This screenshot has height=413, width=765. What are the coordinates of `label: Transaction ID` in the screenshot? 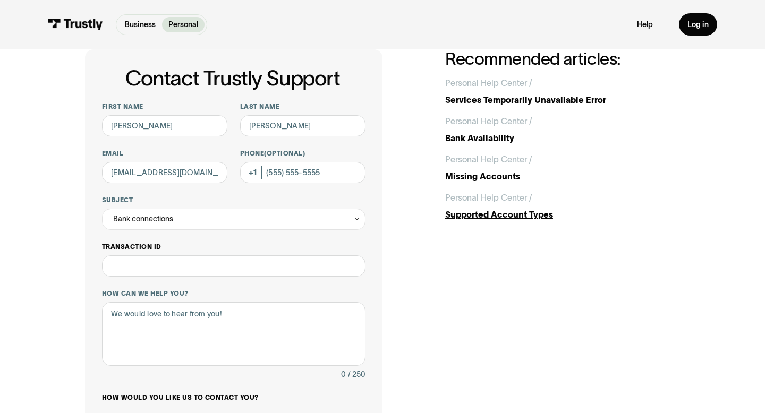 It's located at (234, 247).